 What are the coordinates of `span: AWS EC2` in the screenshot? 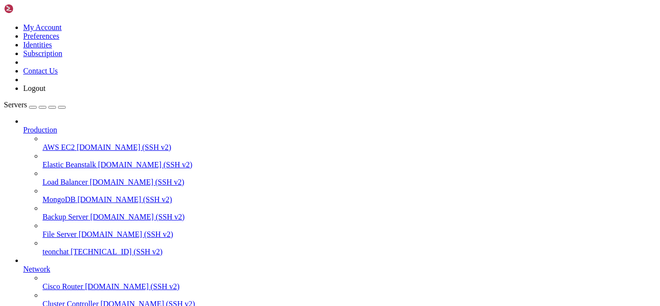 It's located at (58, 147).